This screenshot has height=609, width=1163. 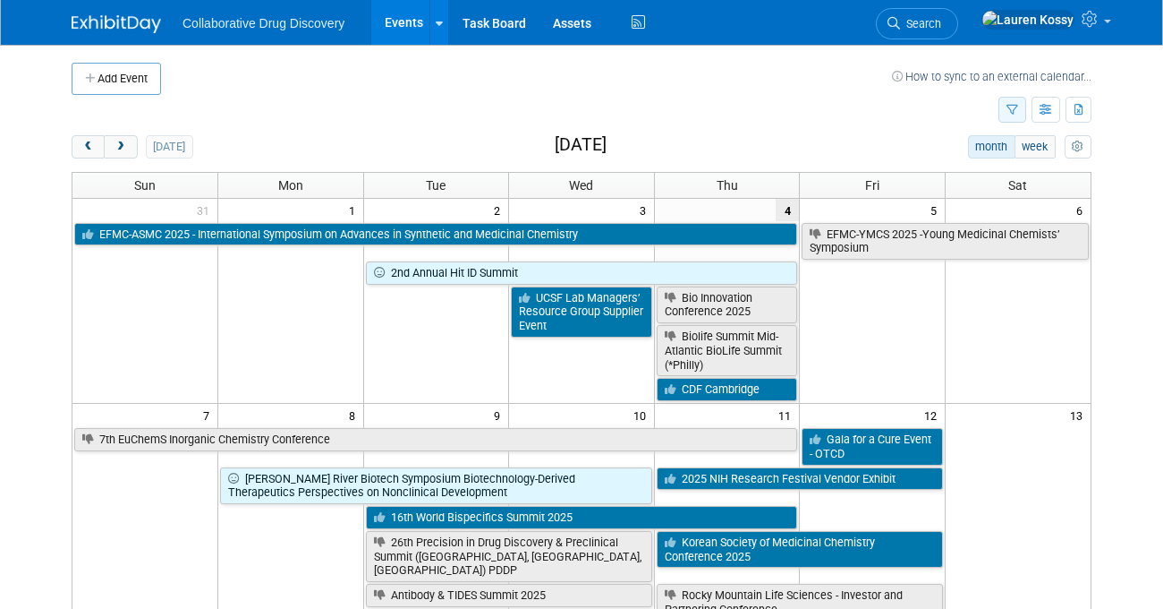 What do you see at coordinates (933, 414) in the screenshot?
I see `span: 12` at bounding box center [933, 414].